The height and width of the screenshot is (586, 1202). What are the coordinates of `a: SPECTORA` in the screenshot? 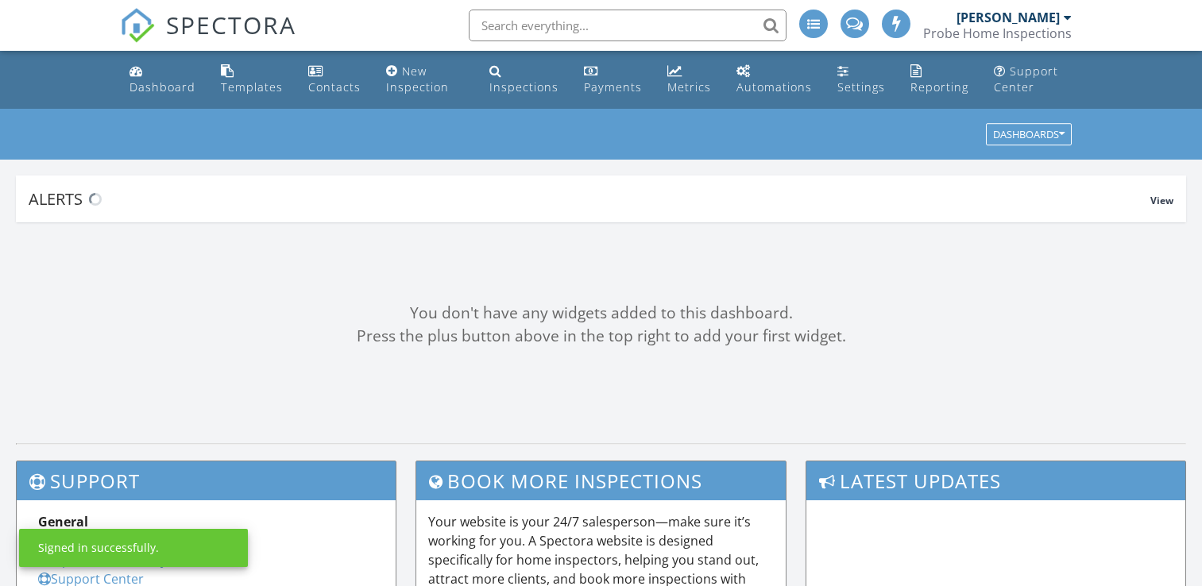 It's located at (208, 38).